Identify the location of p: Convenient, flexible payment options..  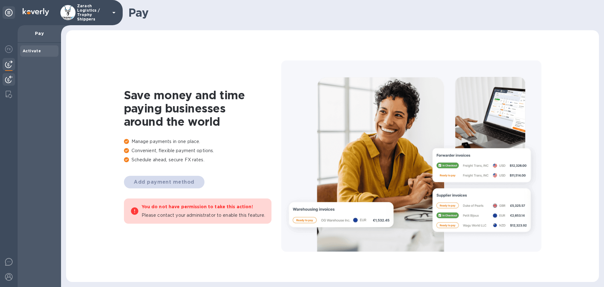
(203, 150).